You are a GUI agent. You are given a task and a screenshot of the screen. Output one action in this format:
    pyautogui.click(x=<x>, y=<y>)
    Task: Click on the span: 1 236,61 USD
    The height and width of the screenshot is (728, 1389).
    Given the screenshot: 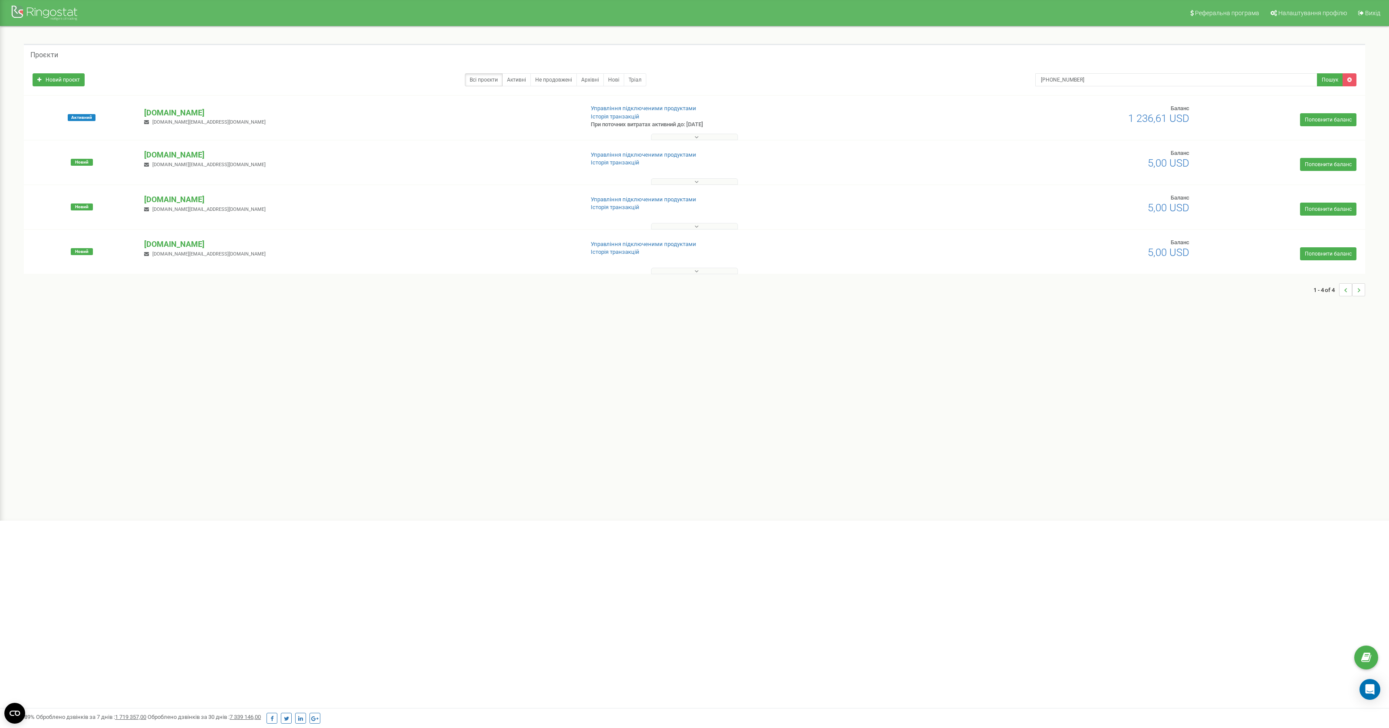 What is the action you would take?
    pyautogui.click(x=1158, y=118)
    